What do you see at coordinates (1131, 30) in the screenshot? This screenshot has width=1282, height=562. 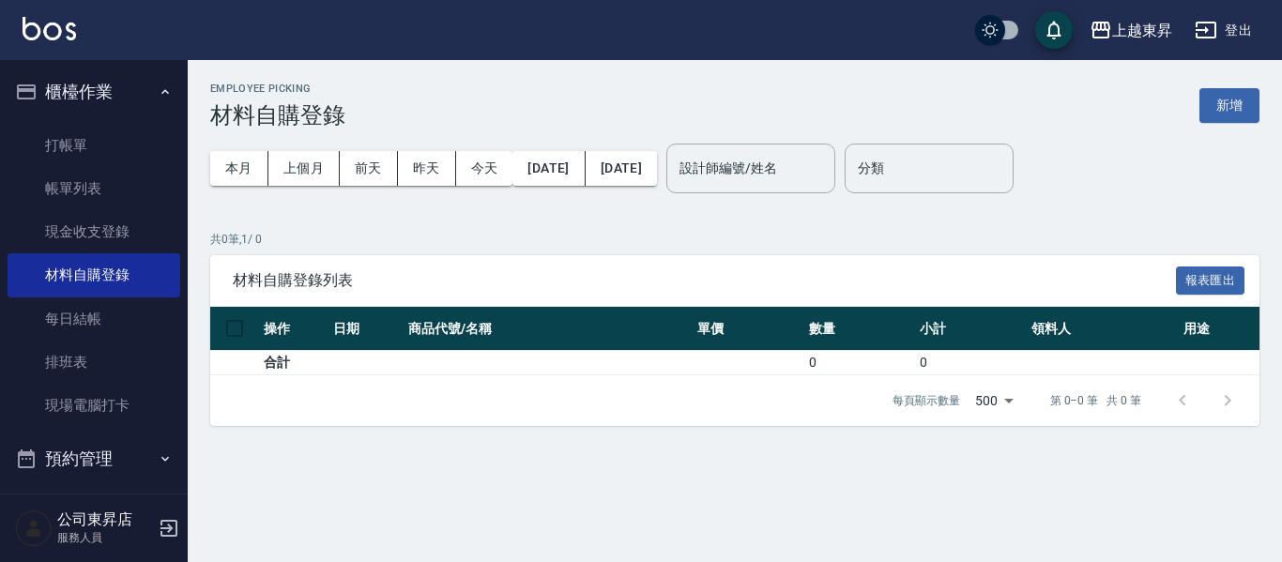 I see `button: 上越東昇` at bounding box center [1131, 30].